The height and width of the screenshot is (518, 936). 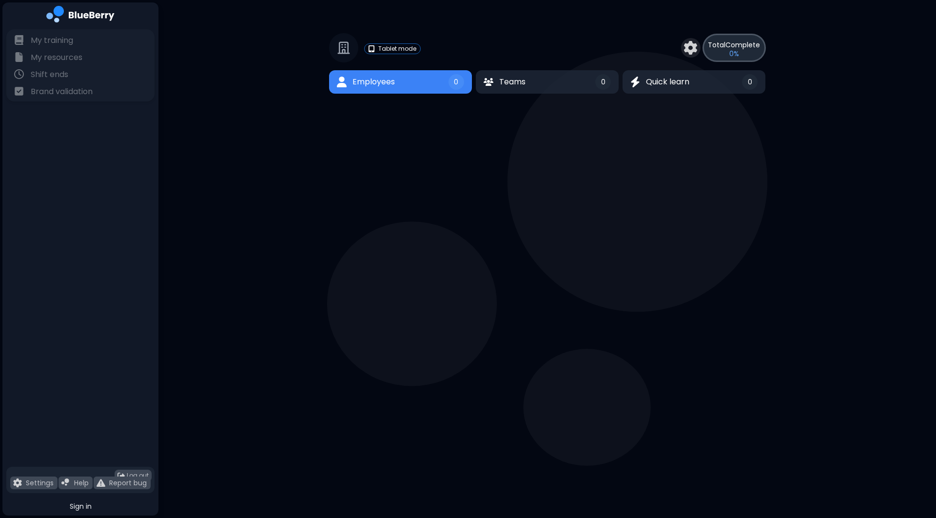 What do you see at coordinates (52, 40) in the screenshot?
I see `p: My training` at bounding box center [52, 40].